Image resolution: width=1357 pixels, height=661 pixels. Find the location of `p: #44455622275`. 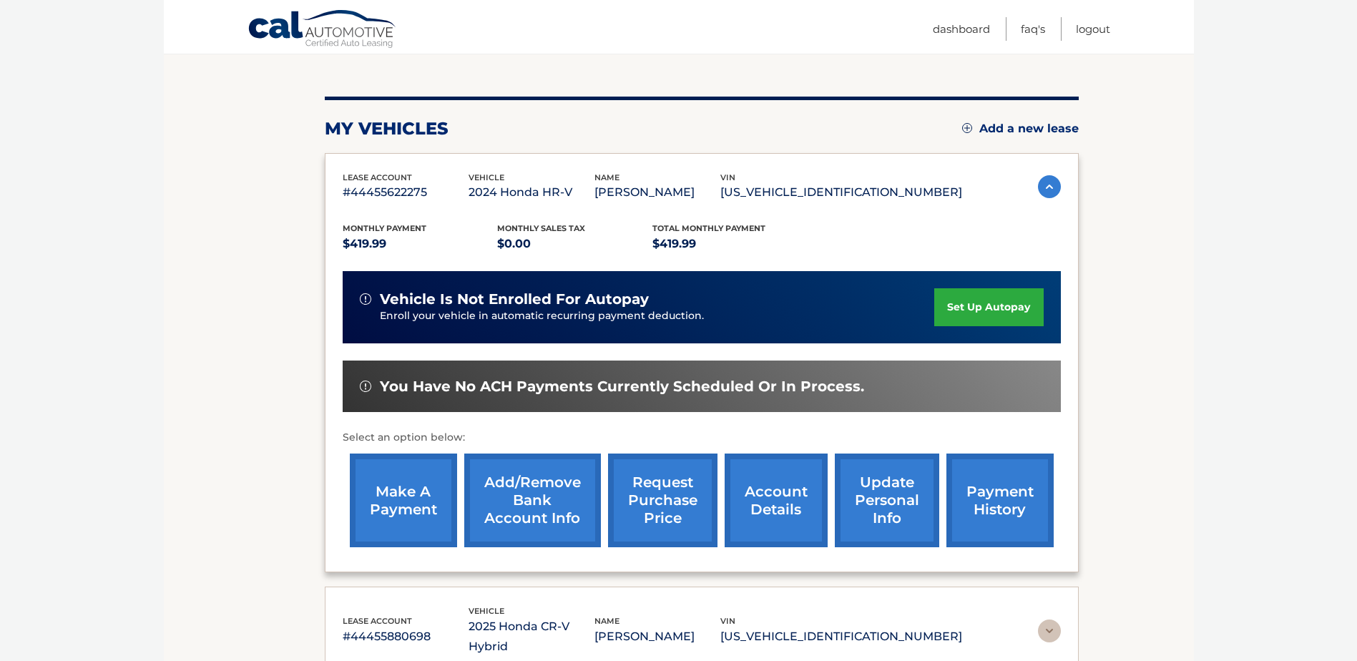

p: #44455622275 is located at coordinates (405, 192).